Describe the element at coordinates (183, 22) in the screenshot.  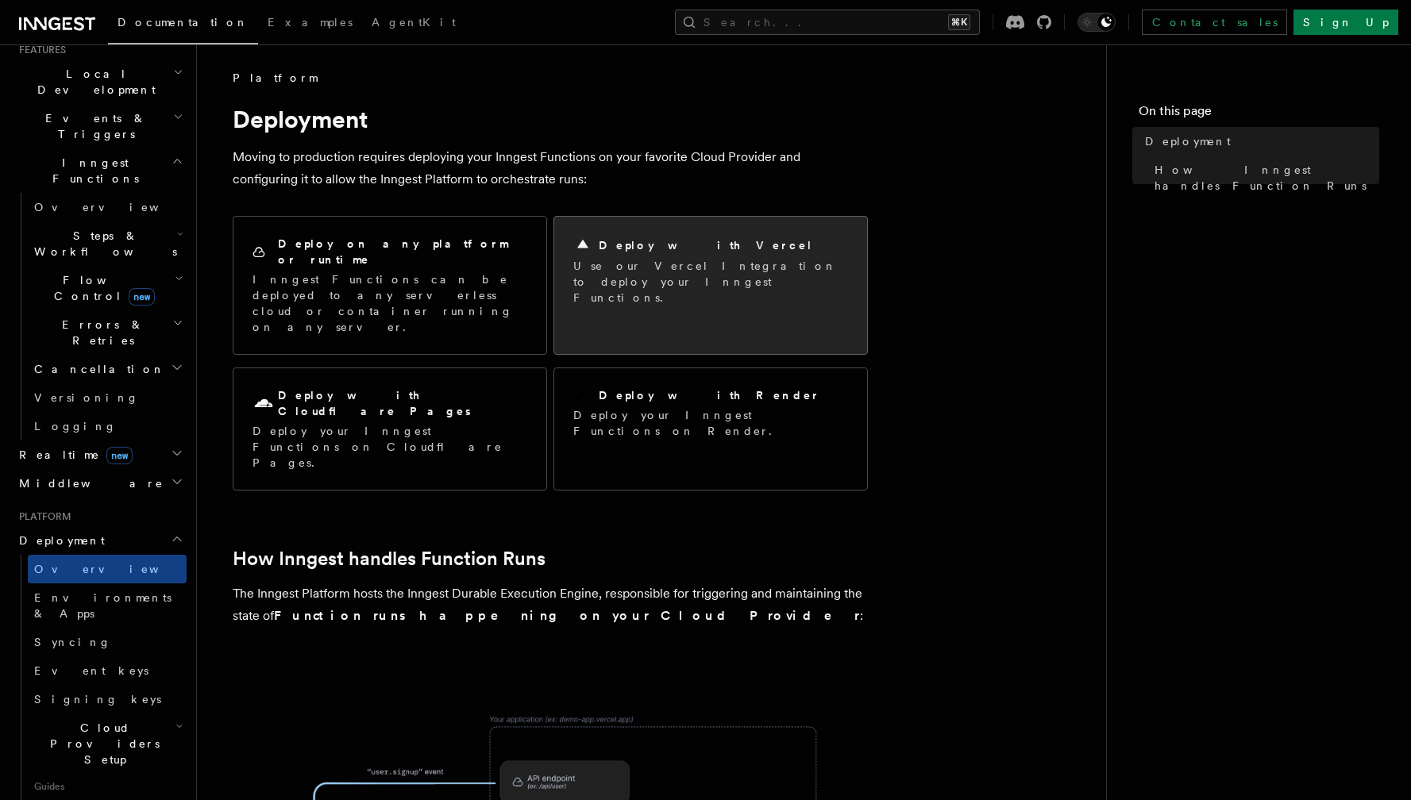
I see `span: Documentation` at that location.